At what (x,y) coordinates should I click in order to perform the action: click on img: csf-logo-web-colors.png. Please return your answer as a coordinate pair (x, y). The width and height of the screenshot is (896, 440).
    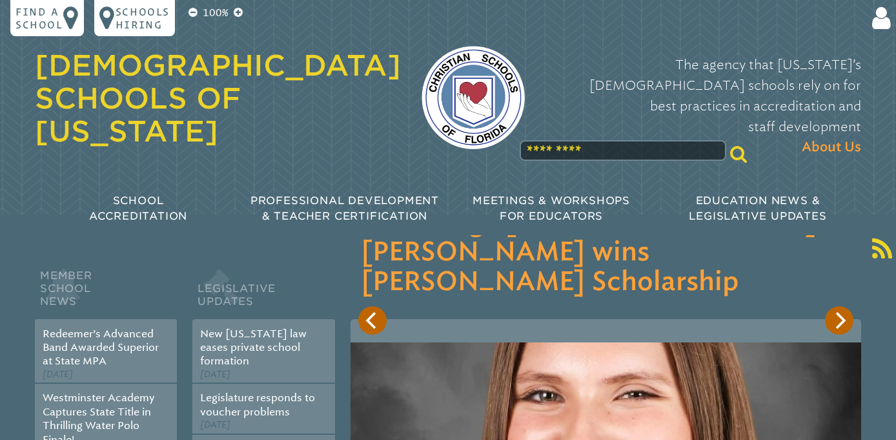
    Looking at the image, I should click on (473, 97).